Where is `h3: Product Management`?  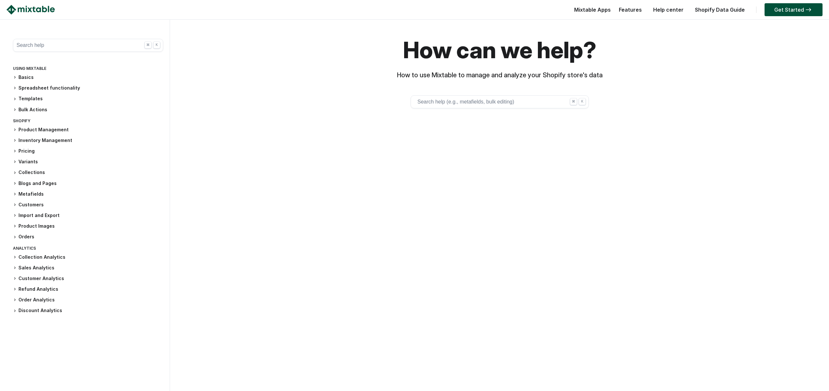
h3: Product Management is located at coordinates (88, 130).